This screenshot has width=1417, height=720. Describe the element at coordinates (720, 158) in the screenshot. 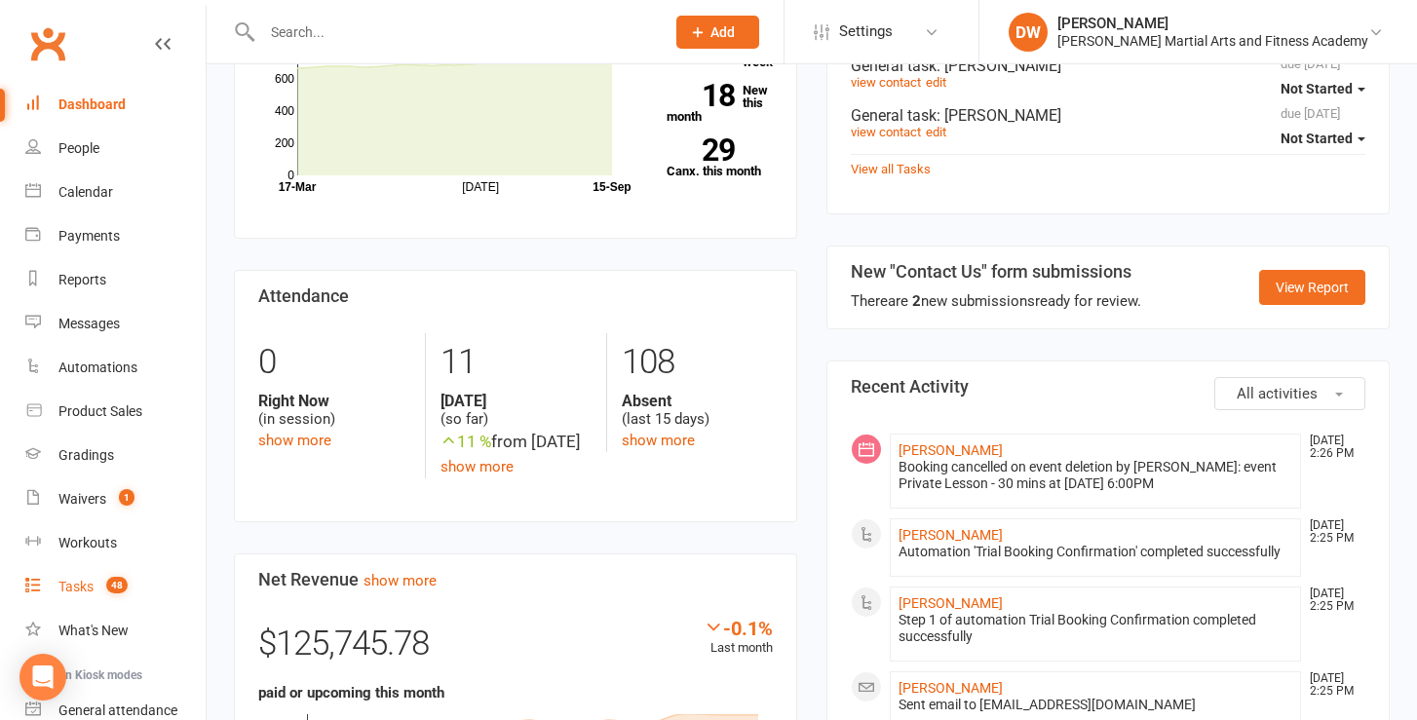

I see `a: 29Canx. this month` at that location.